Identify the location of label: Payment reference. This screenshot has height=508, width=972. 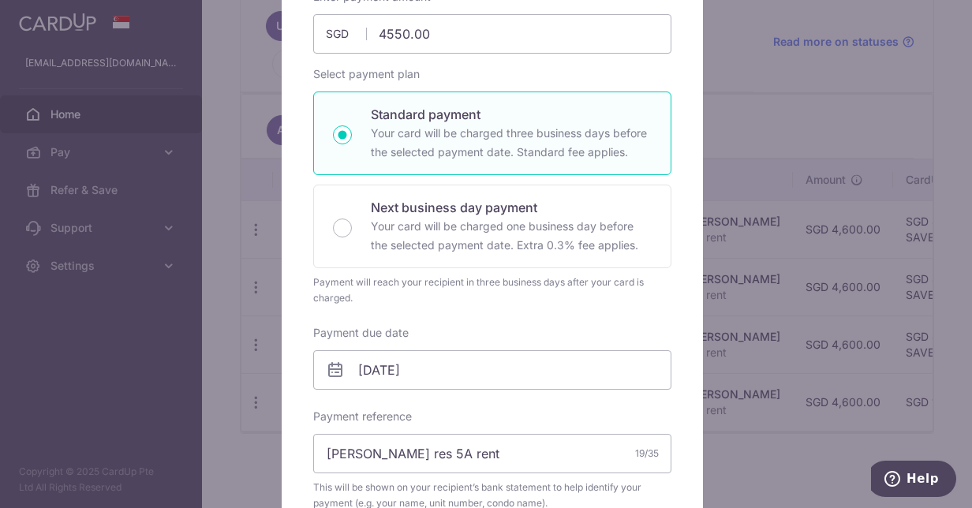
(362, 417).